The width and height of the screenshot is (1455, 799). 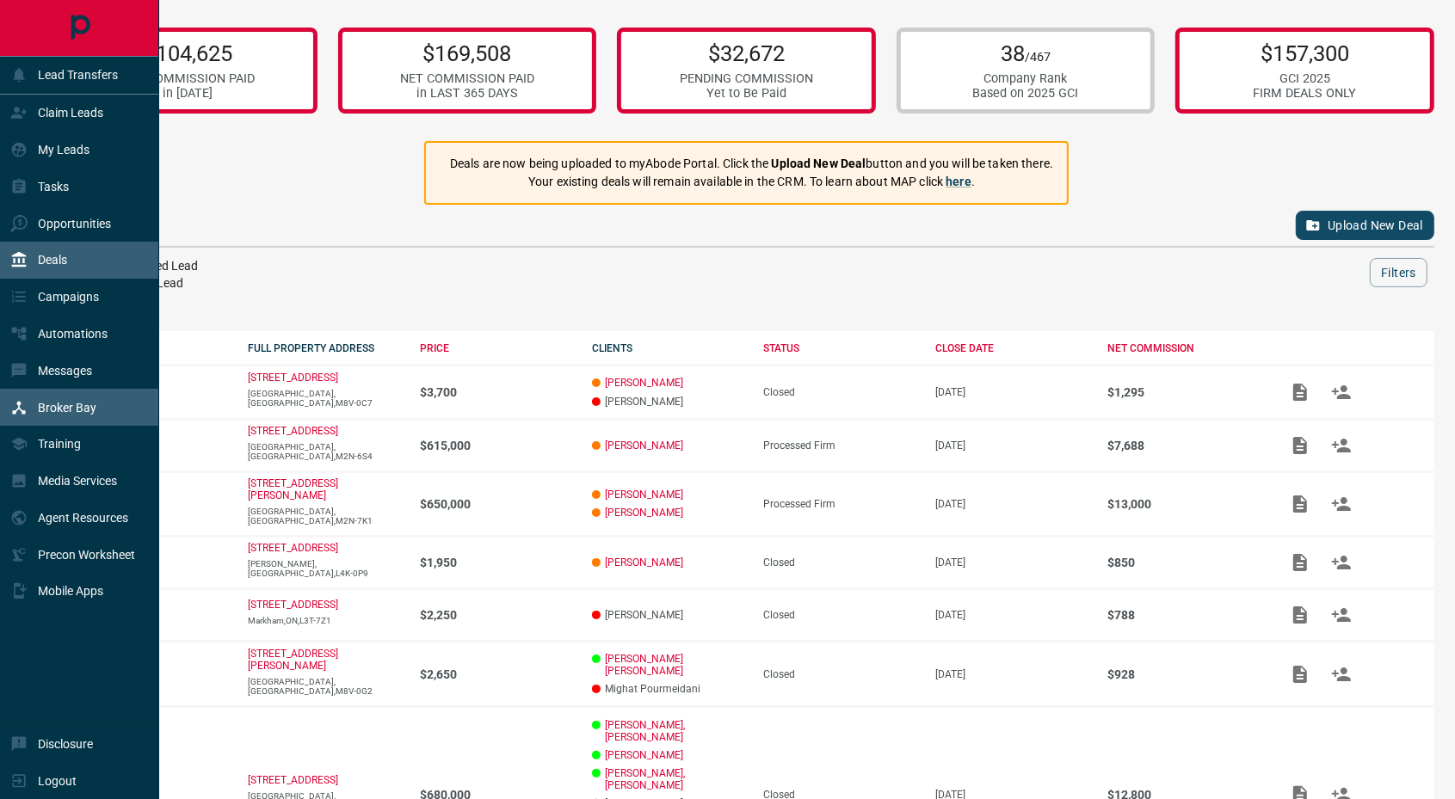 I want to click on div: Based on 2025 GCI, so click(x=1026, y=93).